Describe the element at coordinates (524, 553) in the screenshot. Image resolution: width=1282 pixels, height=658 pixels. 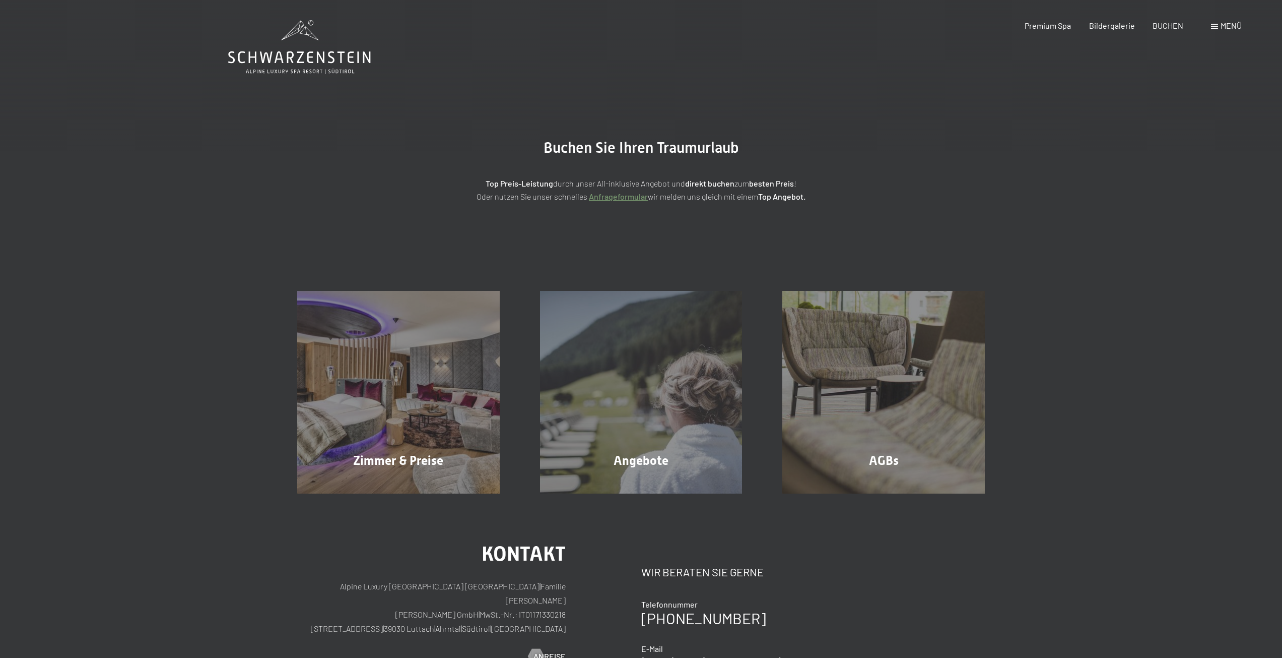
I see `span: Kontakt` at that location.